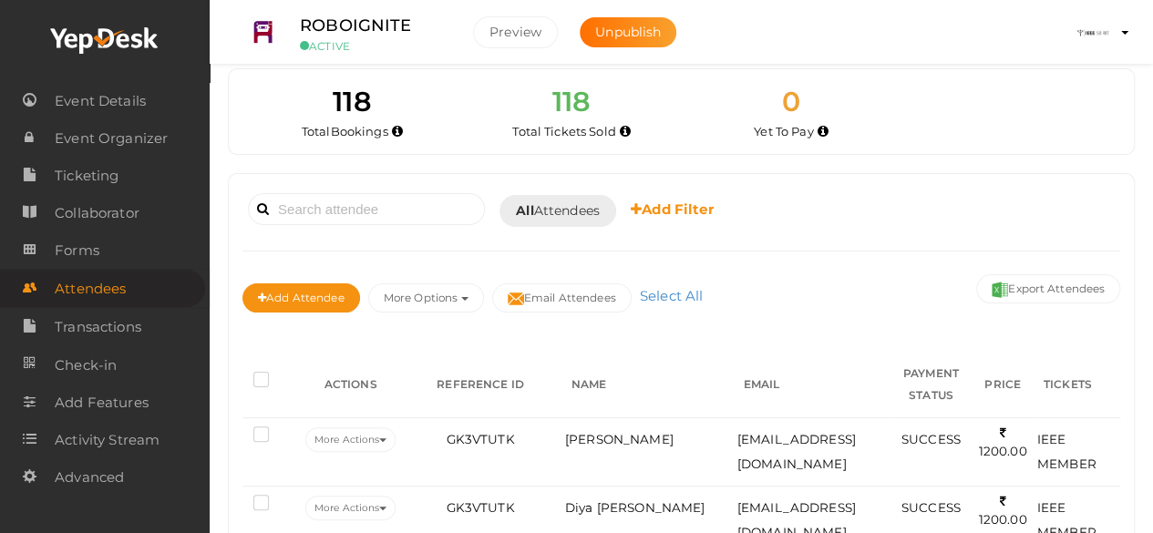  What do you see at coordinates (791, 101) in the screenshot?
I see `span: 0` at bounding box center [791, 101].